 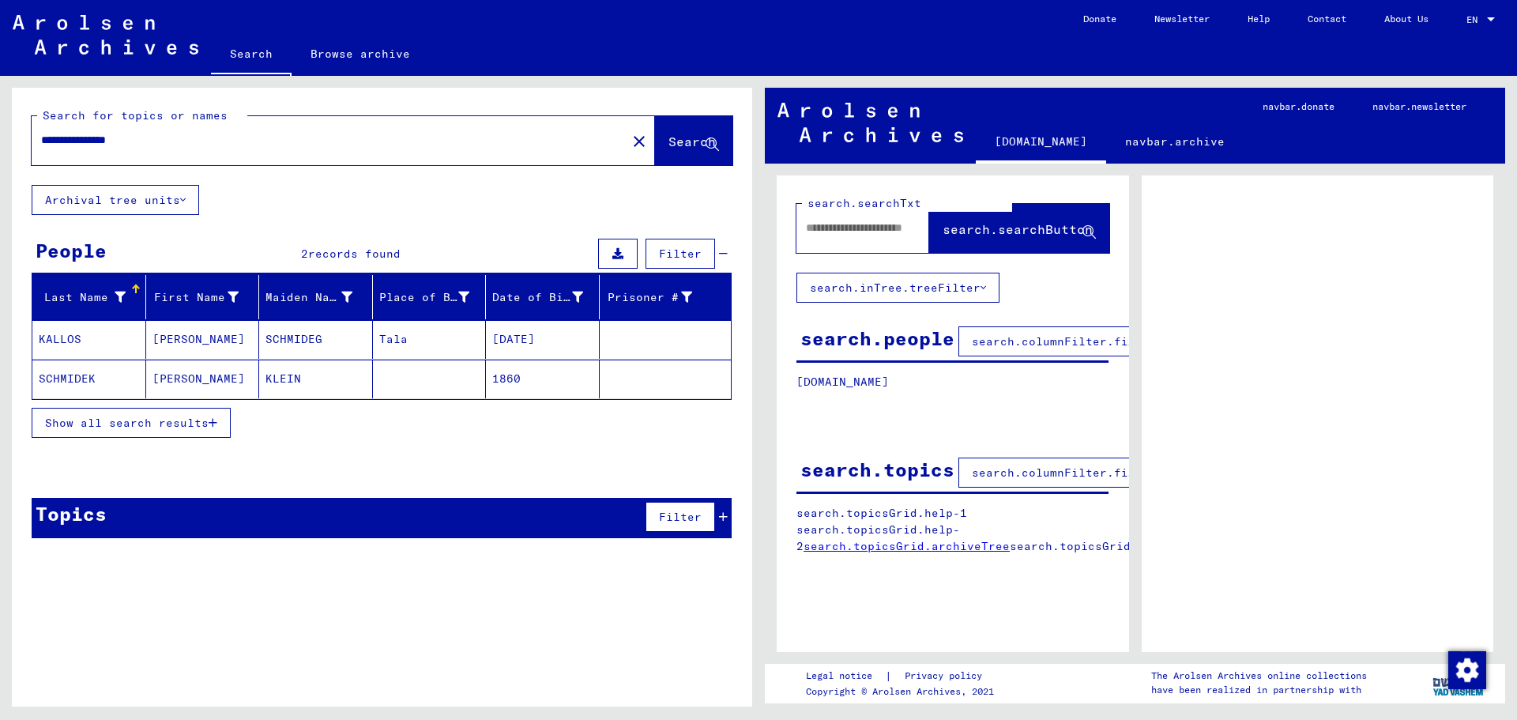 I want to click on span: Show all search results, so click(x=126, y=423).